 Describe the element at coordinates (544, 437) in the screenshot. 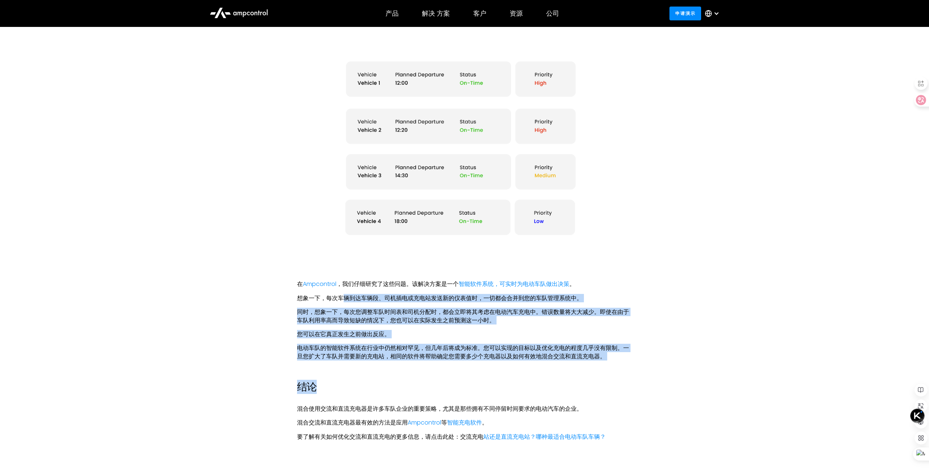

I see `a: 站还是直流充电站？哪种最适合电动车队车辆？` at that location.